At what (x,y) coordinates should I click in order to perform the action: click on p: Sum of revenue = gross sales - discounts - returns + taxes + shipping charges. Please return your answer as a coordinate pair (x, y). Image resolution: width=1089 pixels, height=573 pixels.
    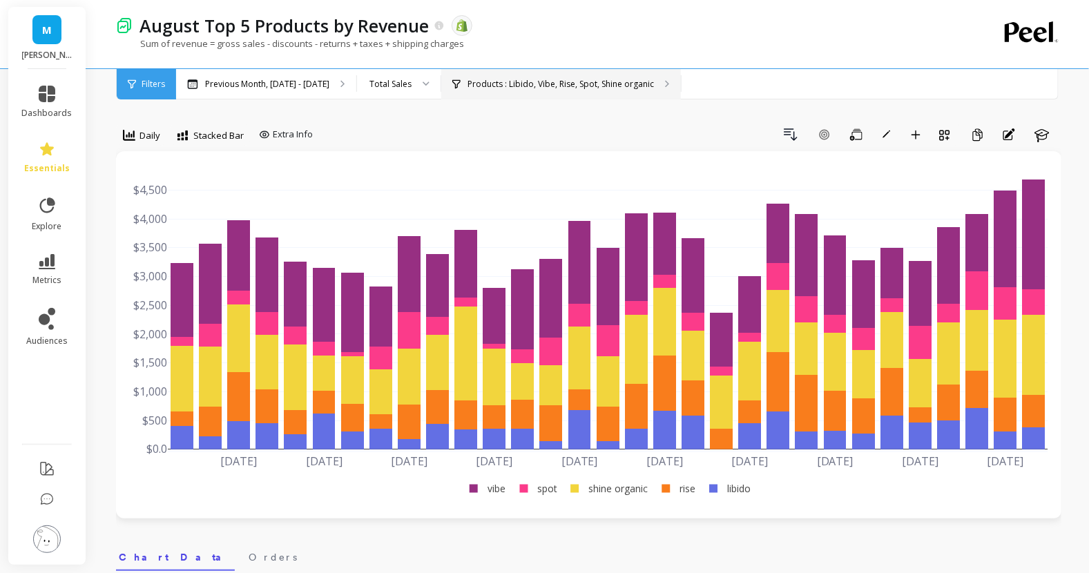
    Looking at the image, I should click on (290, 43).